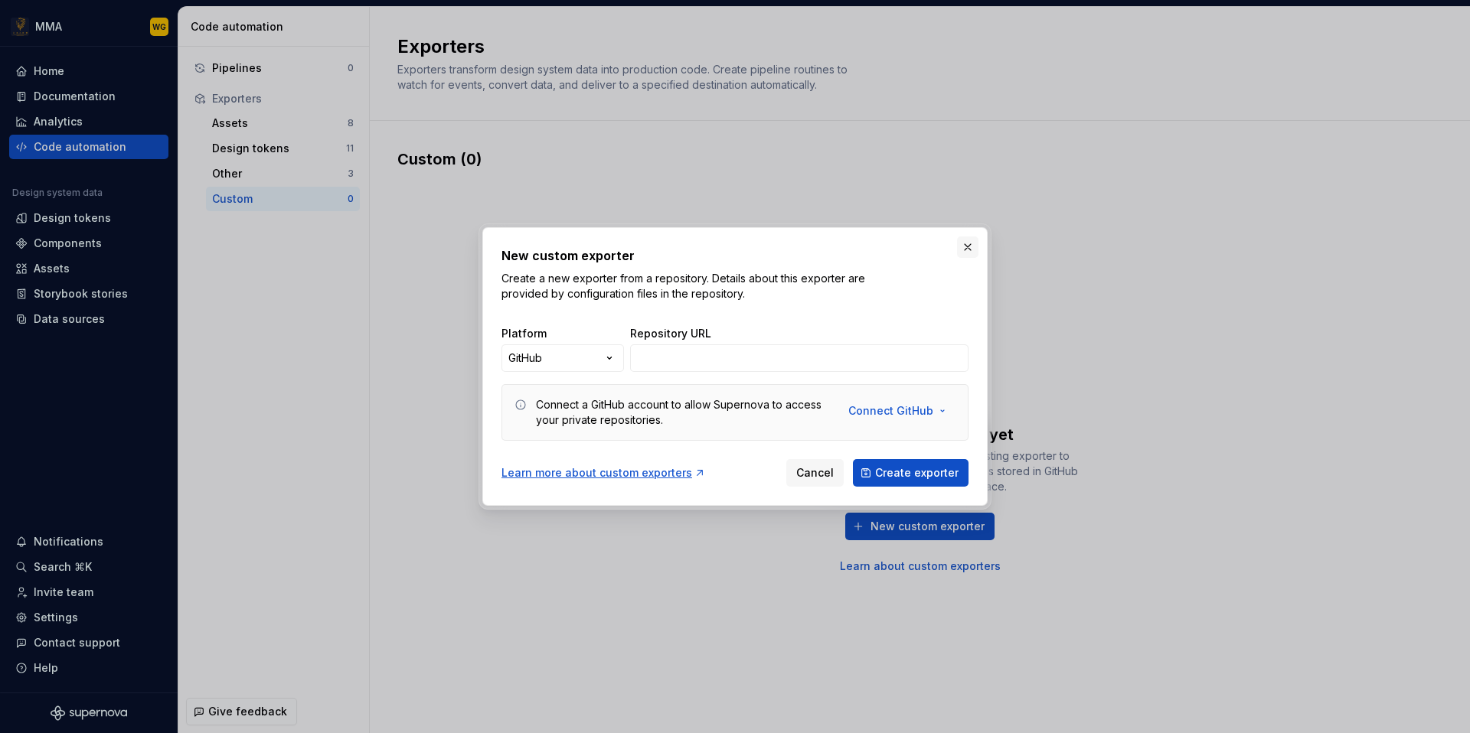 This screenshot has height=733, width=1470. Describe the element at coordinates (814, 473) in the screenshot. I see `button: Cancel` at that location.